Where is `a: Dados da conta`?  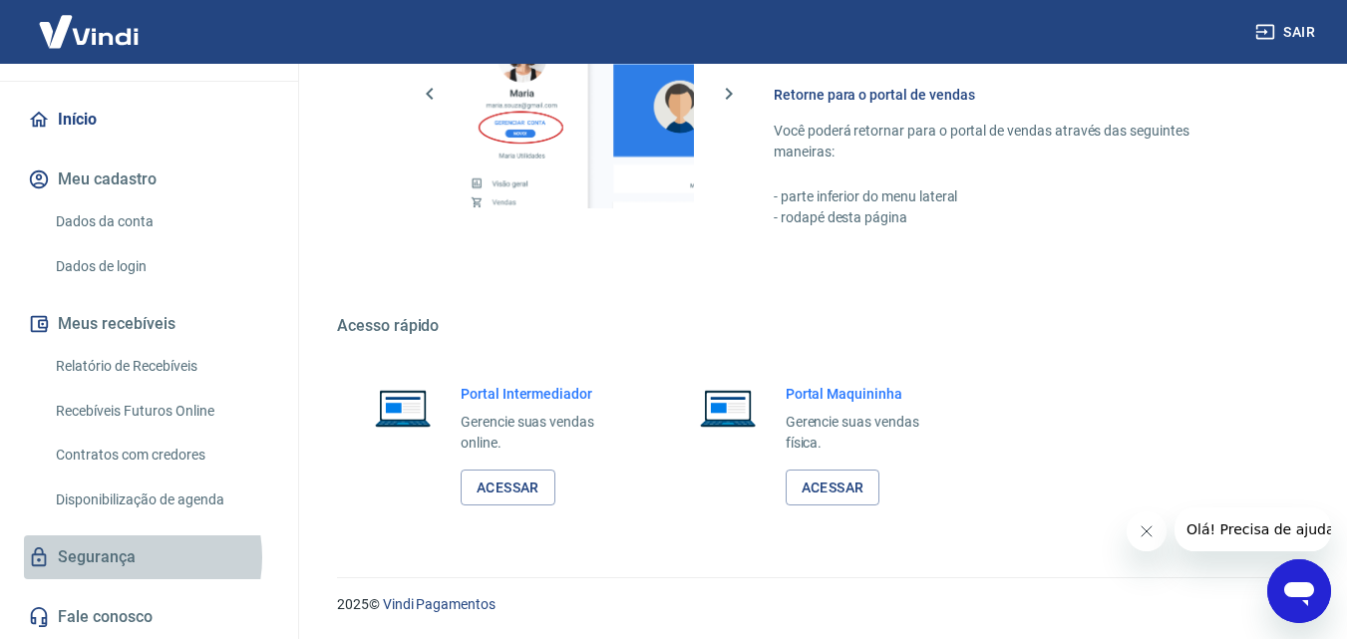
a: Dados da conta is located at coordinates (161, 221).